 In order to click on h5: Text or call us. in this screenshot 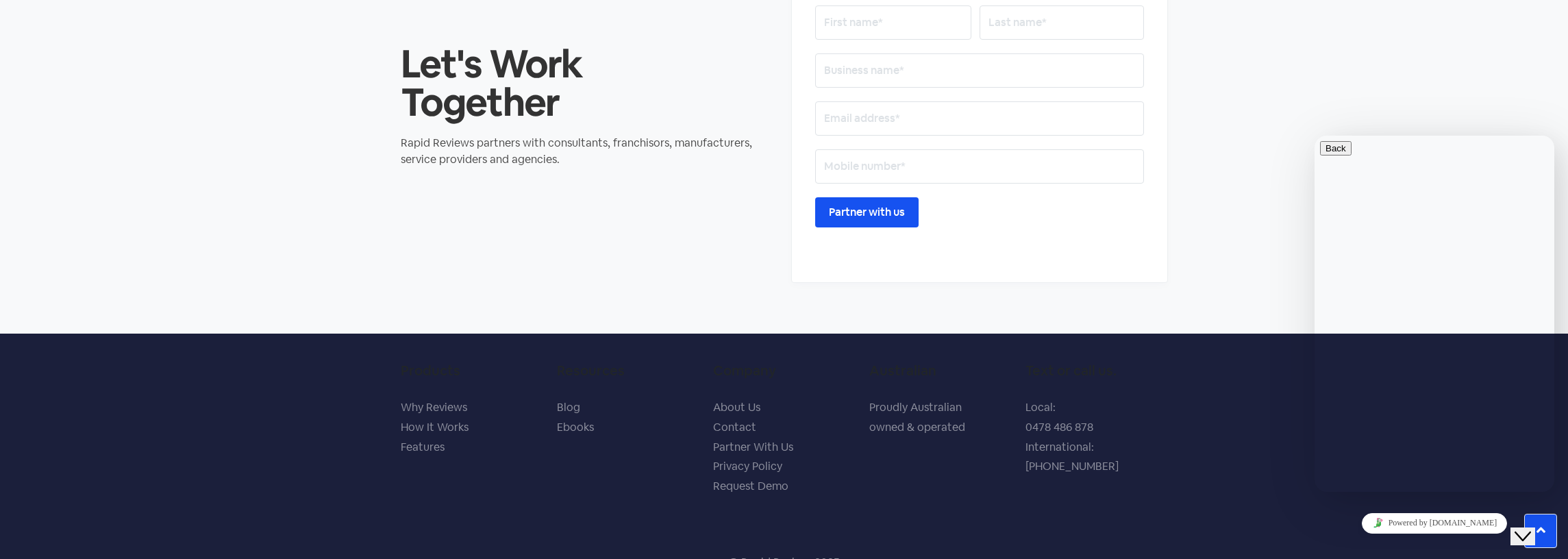, I will do `click(1097, 371)`.